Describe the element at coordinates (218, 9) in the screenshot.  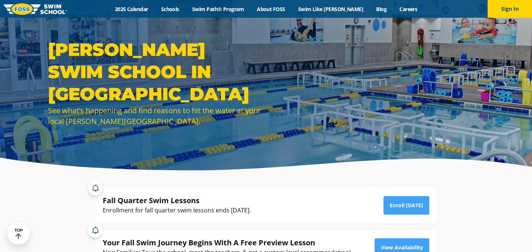
I see `a: Swim Path® Program` at that location.